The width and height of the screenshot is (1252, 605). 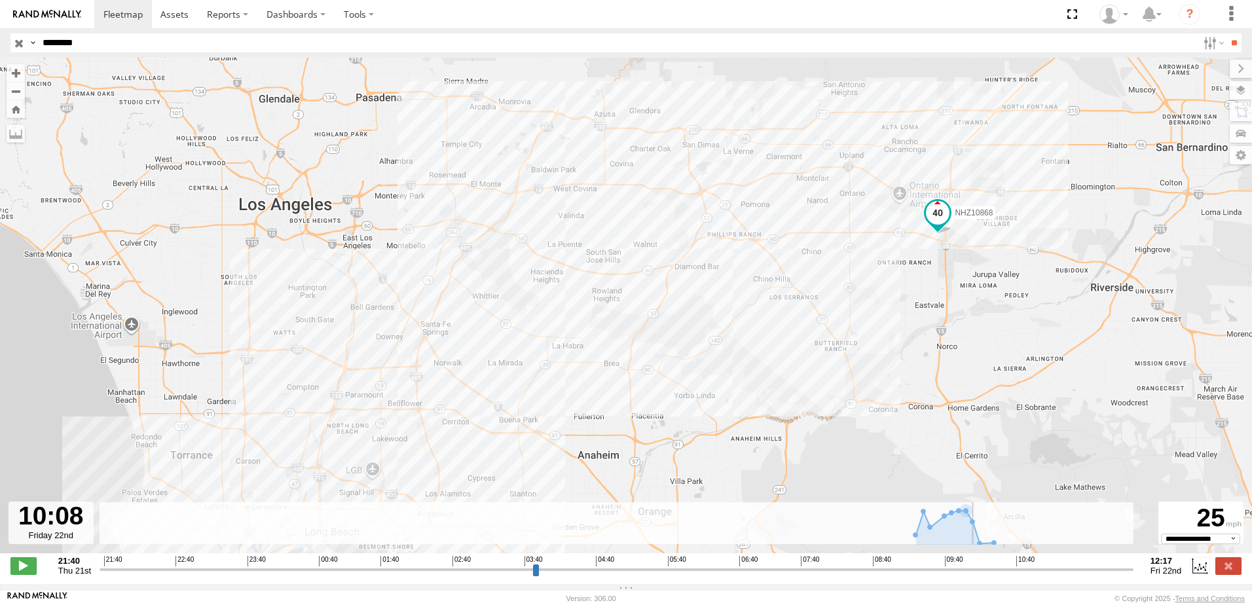 I want to click on button: Zoom Home, so click(x=16, y=109).